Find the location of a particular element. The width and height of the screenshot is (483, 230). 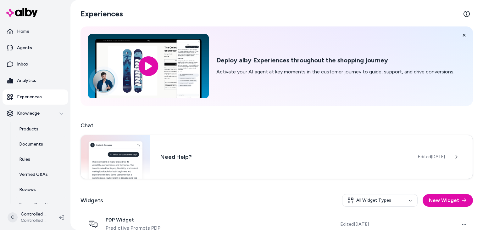

h2: Widgets is located at coordinates (92, 200).